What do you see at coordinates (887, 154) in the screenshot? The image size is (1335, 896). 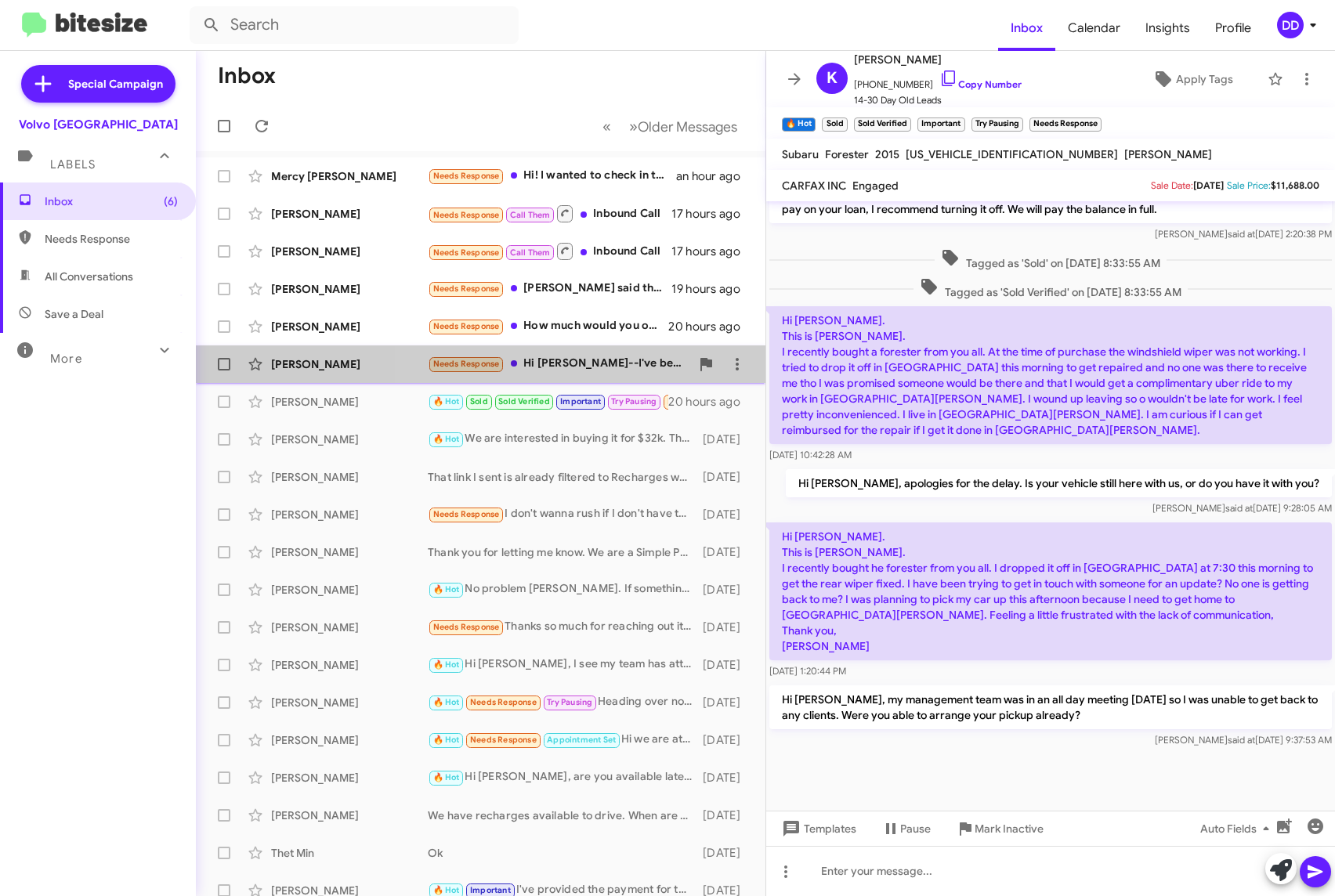 I see `span: 2015` at bounding box center [887, 154].